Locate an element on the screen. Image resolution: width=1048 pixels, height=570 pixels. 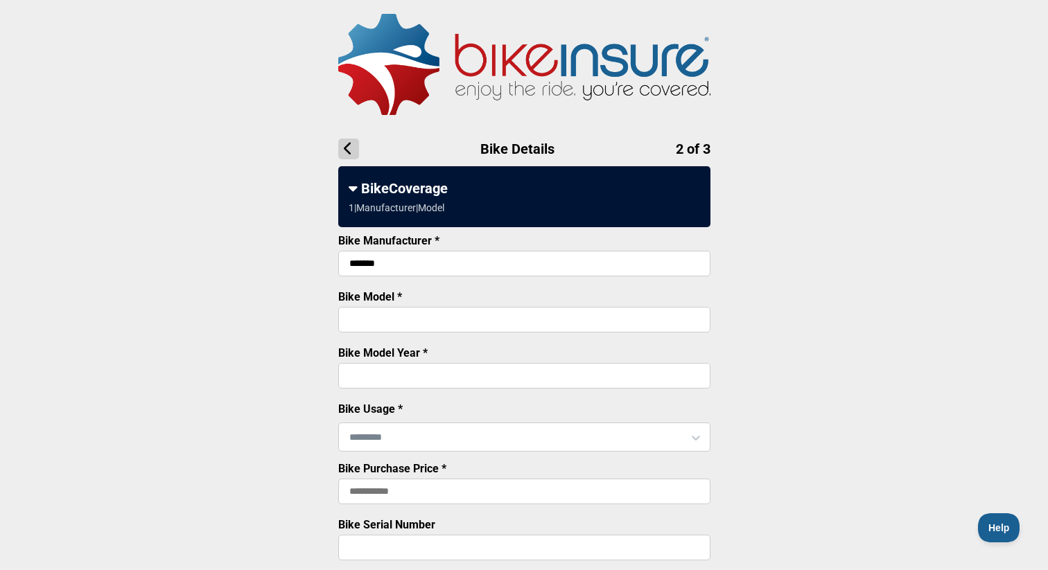
label: Bike Model * is located at coordinates (370, 297).